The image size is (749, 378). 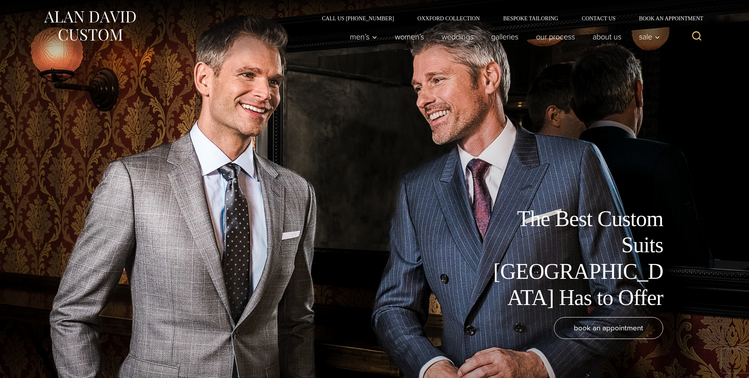 I want to click on a: Contact Us, so click(x=599, y=18).